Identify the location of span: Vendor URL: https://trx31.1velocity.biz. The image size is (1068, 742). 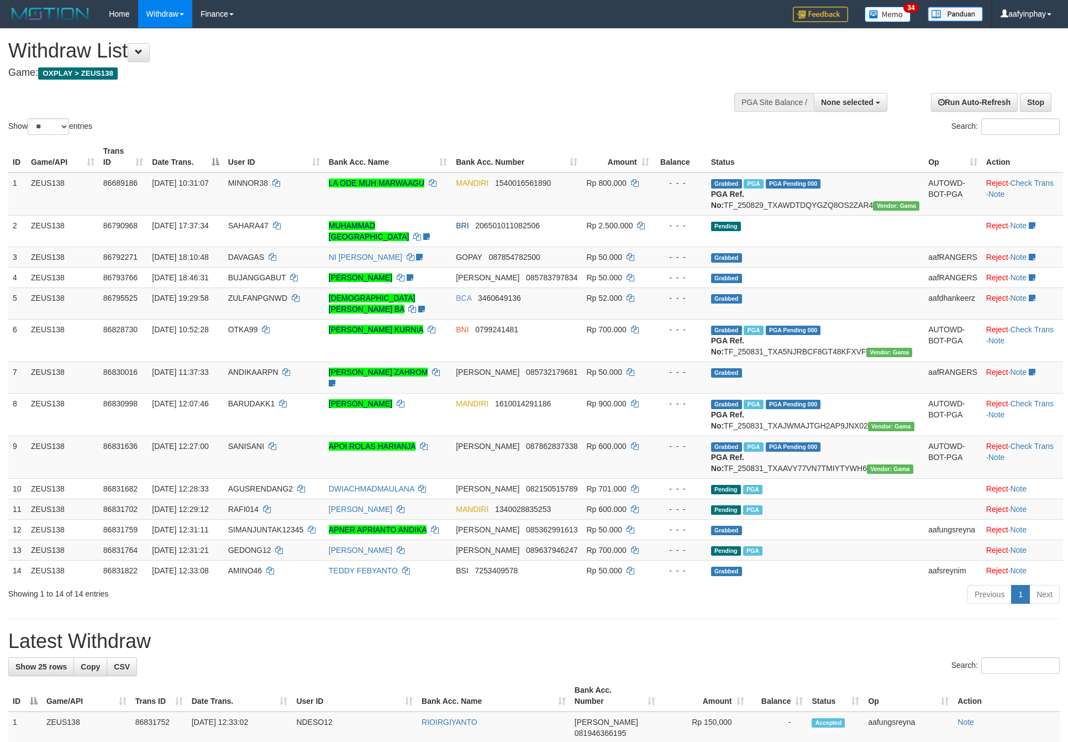
(897, 206).